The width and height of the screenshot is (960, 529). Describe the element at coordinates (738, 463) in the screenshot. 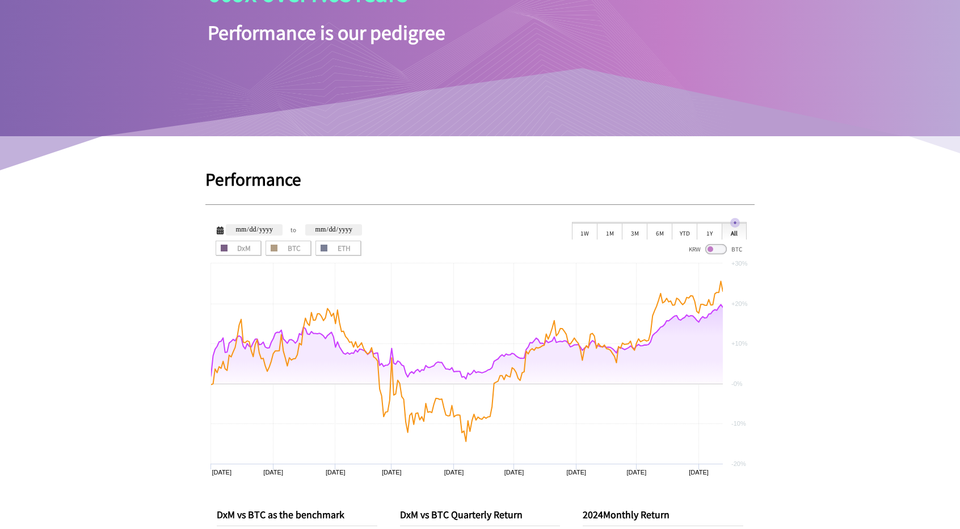

I see `text: -20%` at that location.